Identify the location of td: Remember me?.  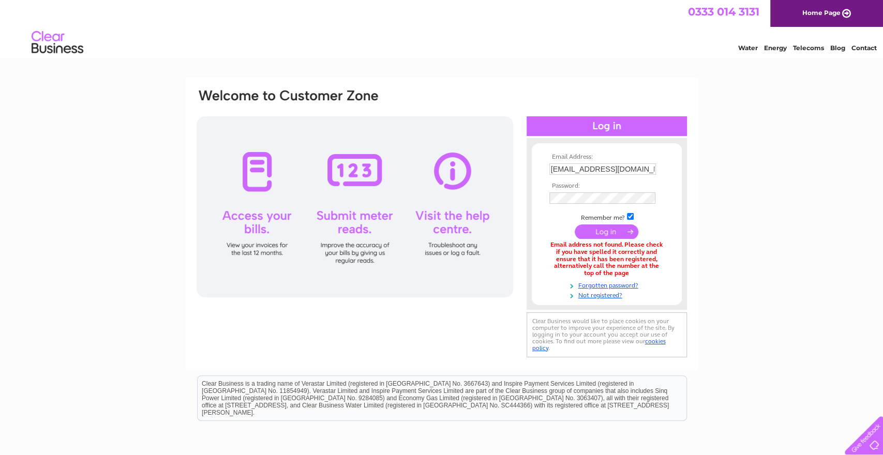
(607, 217).